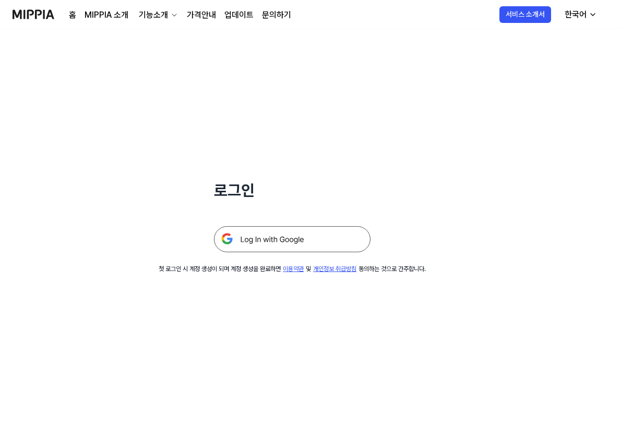  What do you see at coordinates (525, 15) in the screenshot?
I see `a: 서비스 소개서` at bounding box center [525, 15].